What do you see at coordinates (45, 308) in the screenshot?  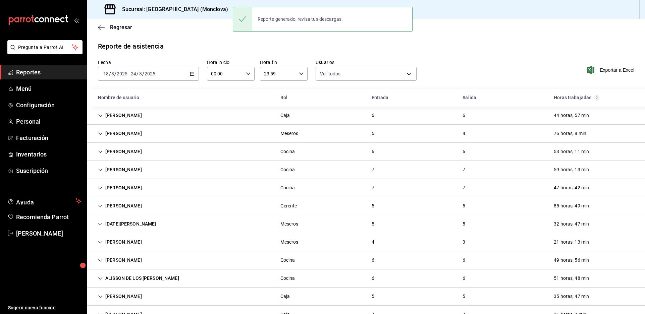 I see `span: Sugerir nueva función` at bounding box center [45, 308].